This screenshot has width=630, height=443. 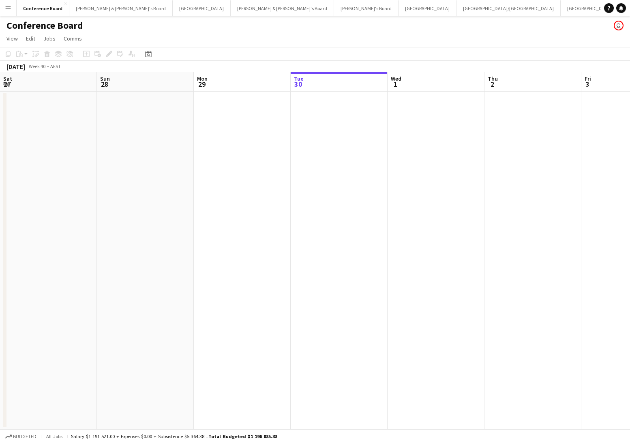 I want to click on app-user-avatar: Kristelle Bristow, so click(x=618, y=26).